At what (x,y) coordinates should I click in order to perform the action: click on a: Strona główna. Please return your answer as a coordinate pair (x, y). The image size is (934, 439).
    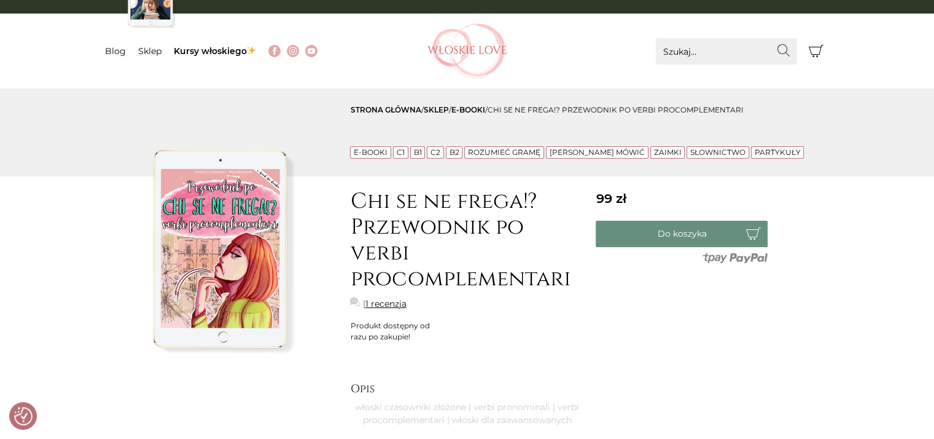
    Looking at the image, I should click on (385, 109).